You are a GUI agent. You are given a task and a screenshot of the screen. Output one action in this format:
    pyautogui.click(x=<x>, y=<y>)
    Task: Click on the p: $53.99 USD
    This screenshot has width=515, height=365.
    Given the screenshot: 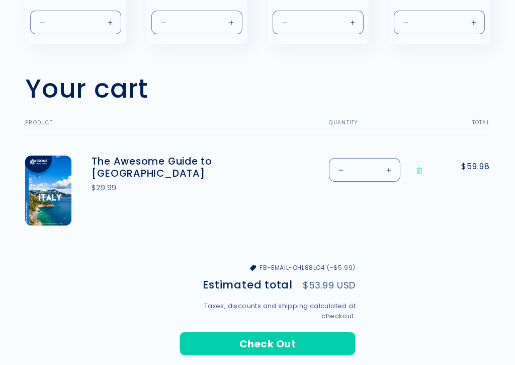 What is the action you would take?
    pyautogui.click(x=329, y=285)
    